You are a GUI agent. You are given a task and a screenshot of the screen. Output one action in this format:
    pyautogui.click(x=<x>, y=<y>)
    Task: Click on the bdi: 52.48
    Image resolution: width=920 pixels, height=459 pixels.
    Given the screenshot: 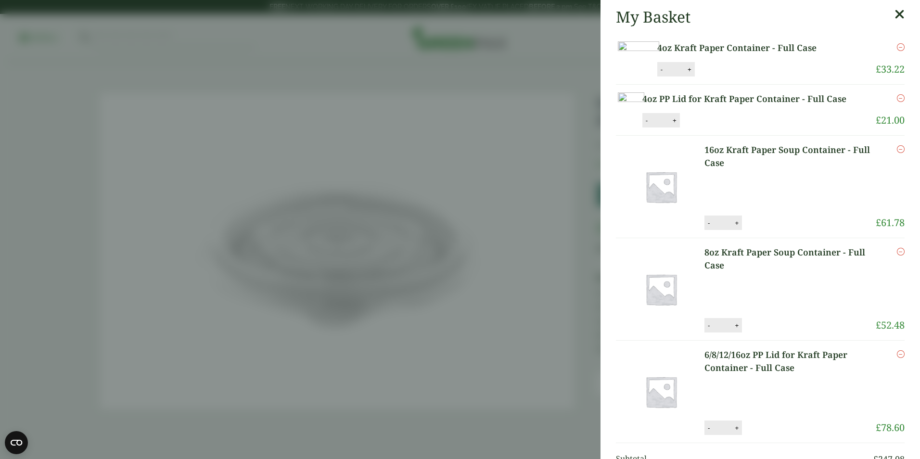 What is the action you would take?
    pyautogui.click(x=890, y=325)
    